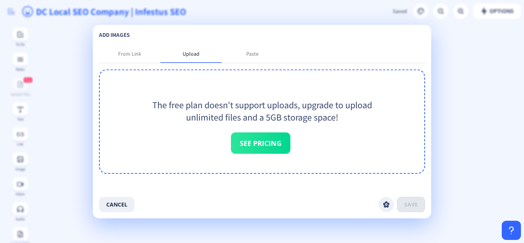  What do you see at coordinates (252, 53) in the screenshot?
I see `div: Paste` at bounding box center [252, 53].